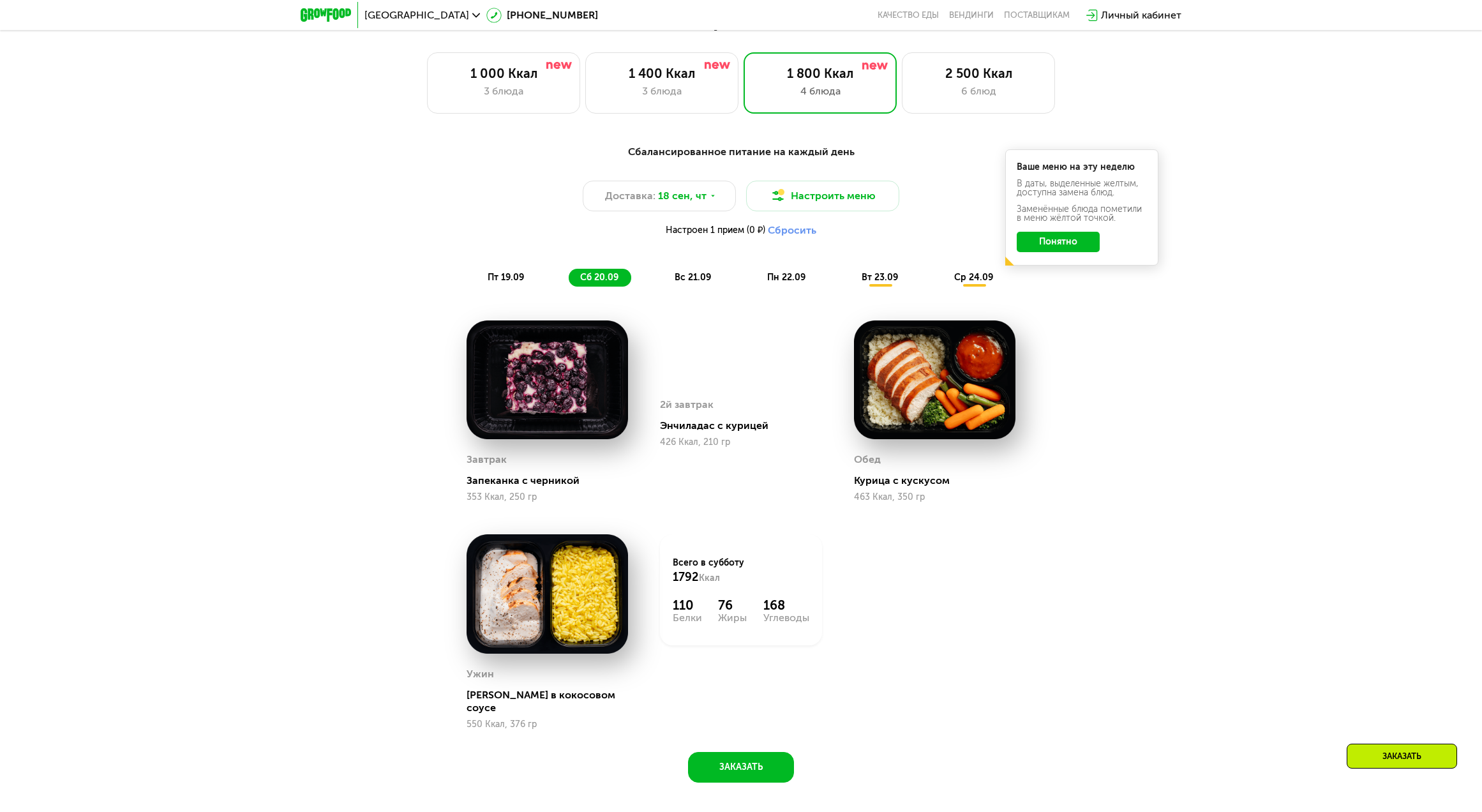 This screenshot has width=1482, height=812. Describe the element at coordinates (972, 16) in the screenshot. I see `a: Вендинги` at that location.